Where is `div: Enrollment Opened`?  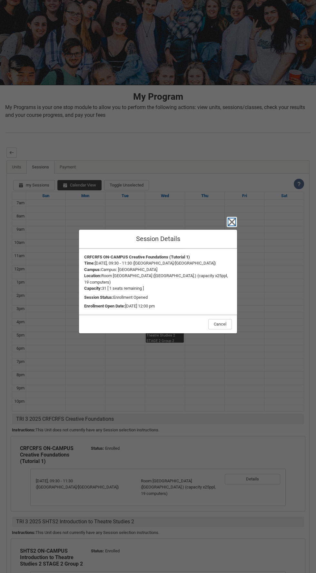
div: Enrollment Opened is located at coordinates (158, 297).